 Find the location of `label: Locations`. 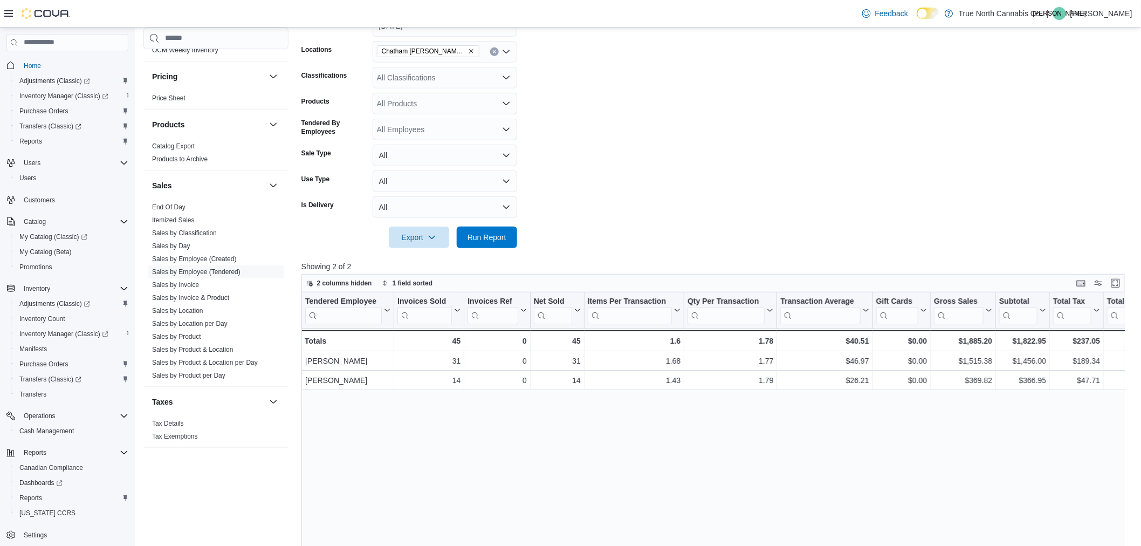

label: Locations is located at coordinates (317, 50).